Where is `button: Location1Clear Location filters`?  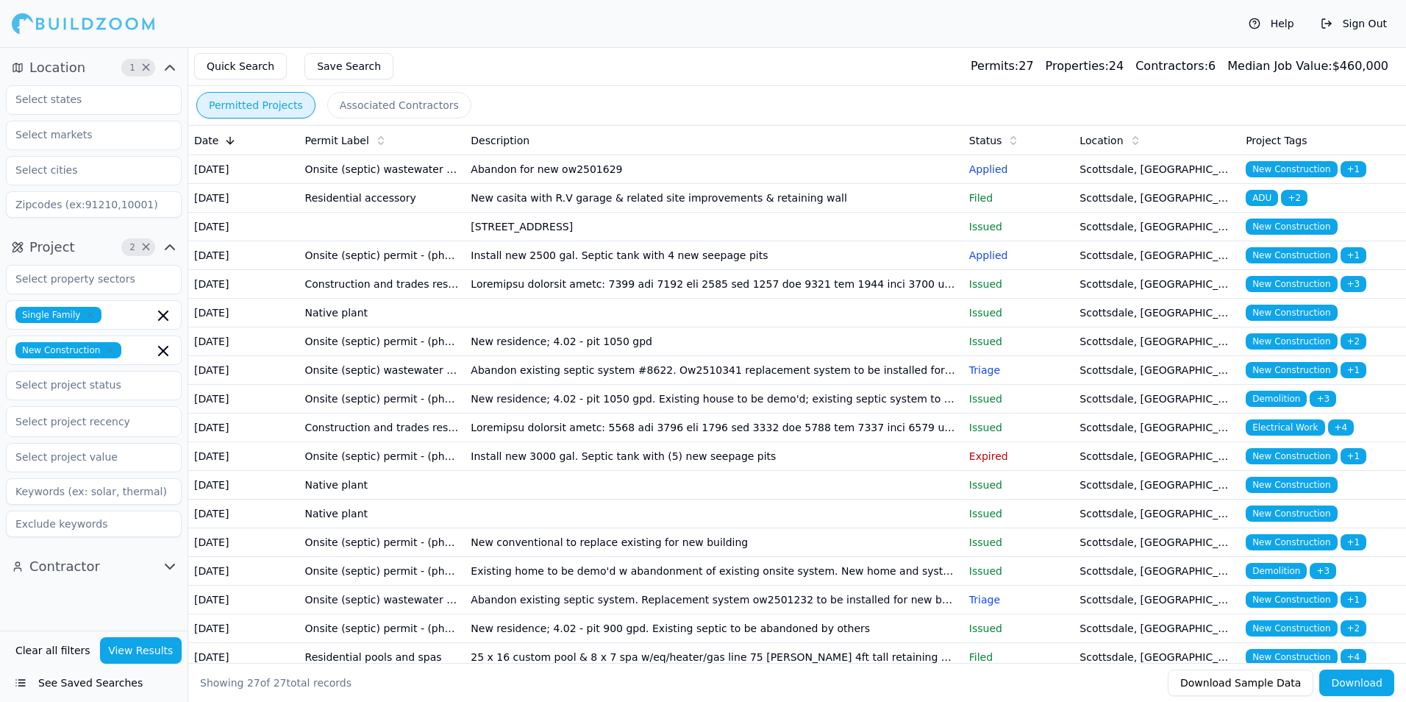 button: Location1Clear Location filters is located at coordinates (93, 68).